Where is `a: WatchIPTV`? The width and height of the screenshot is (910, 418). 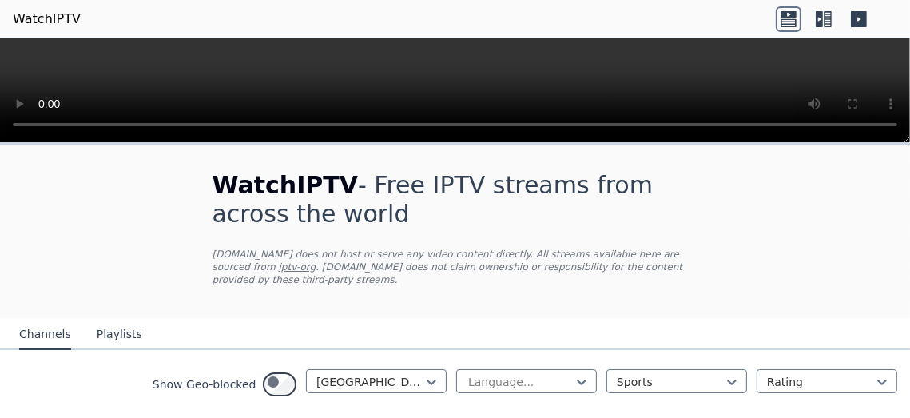 a: WatchIPTV is located at coordinates (46, 19).